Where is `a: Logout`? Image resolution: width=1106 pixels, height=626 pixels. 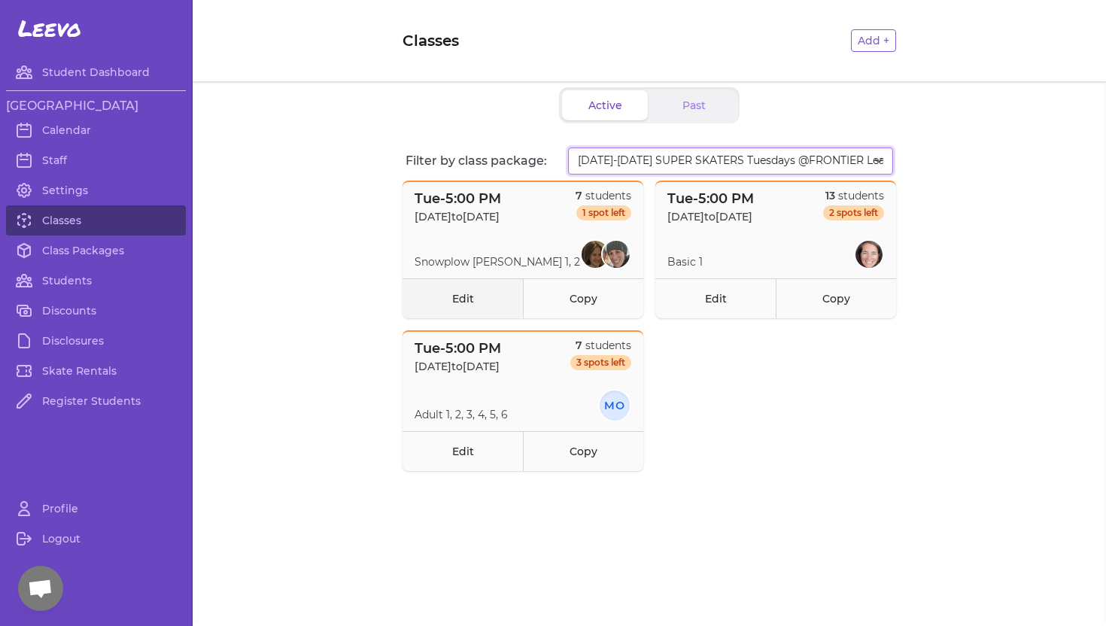
a: Logout is located at coordinates (96, 539).